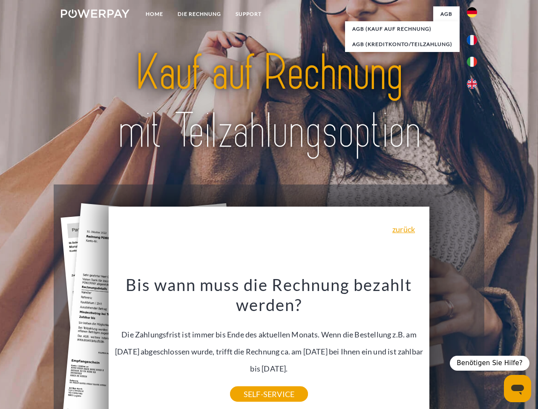  Describe the element at coordinates (154, 14) in the screenshot. I see `a: Home` at that location.